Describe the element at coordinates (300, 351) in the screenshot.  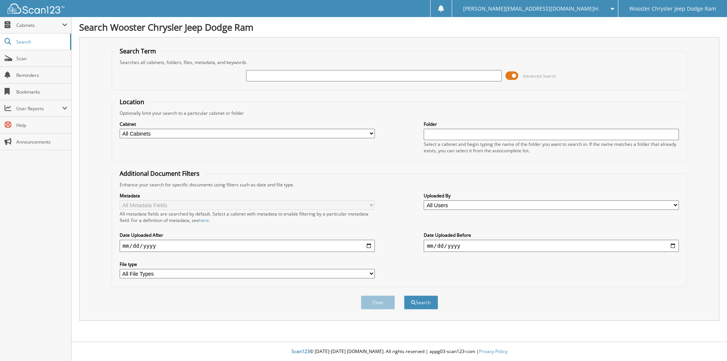
I see `span: Scan123` at that location.